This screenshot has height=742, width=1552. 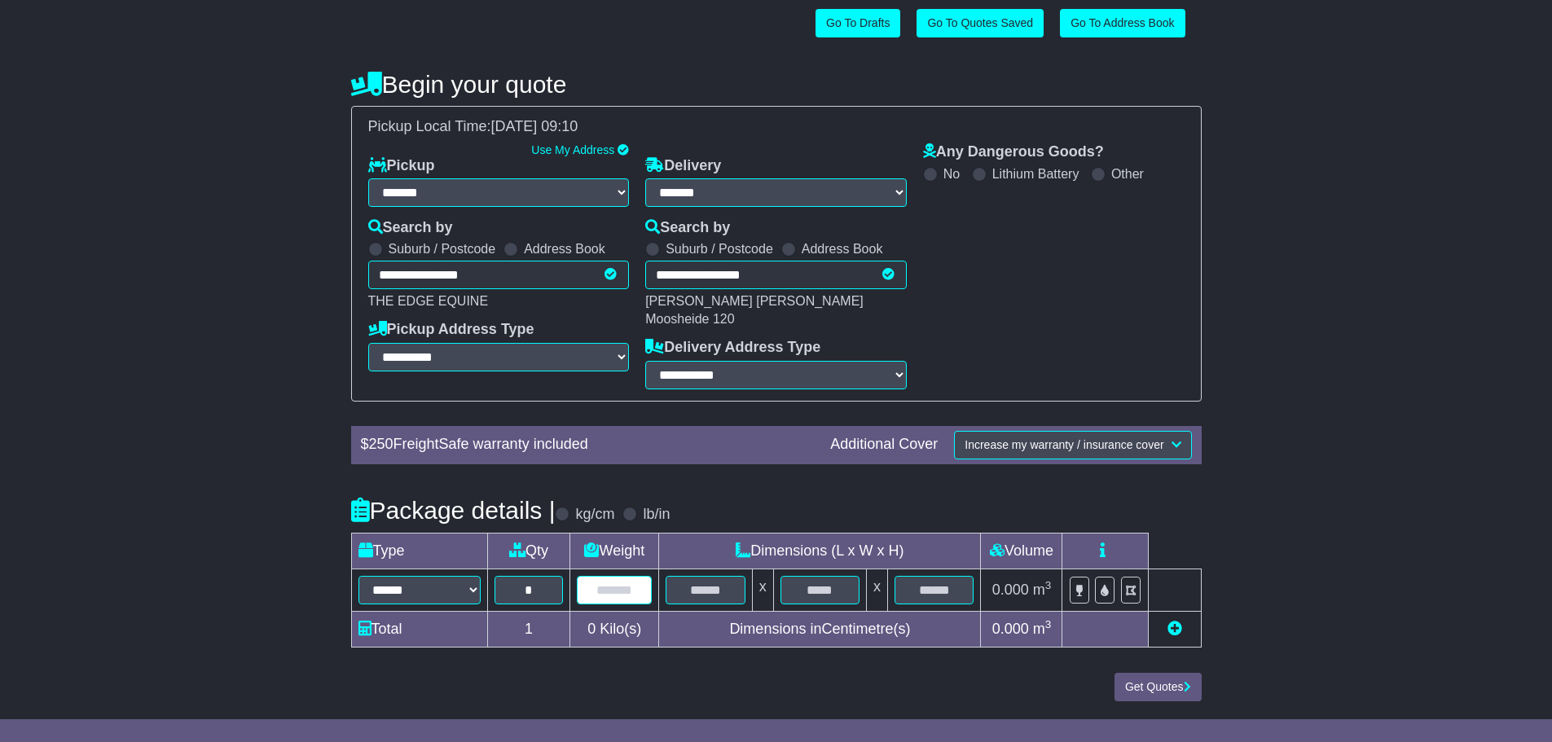 I want to click on label: lb/in, so click(x=656, y=515).